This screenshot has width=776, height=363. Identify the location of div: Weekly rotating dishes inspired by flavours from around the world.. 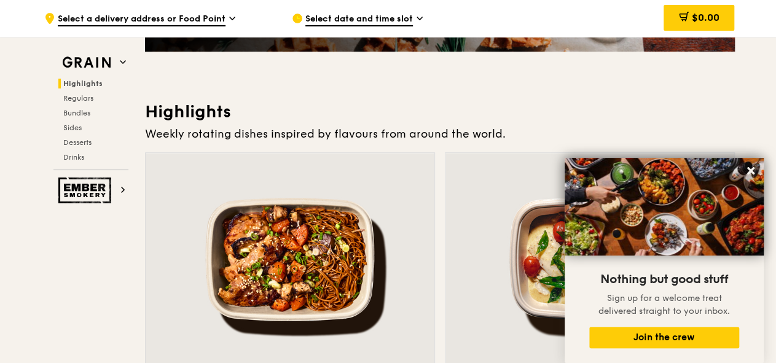
(440, 134).